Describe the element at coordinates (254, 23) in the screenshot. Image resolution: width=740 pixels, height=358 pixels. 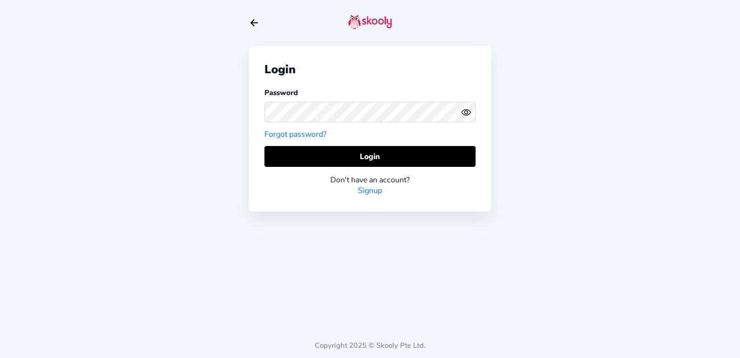
I see `ion-icon: arrow back outline` at that location.